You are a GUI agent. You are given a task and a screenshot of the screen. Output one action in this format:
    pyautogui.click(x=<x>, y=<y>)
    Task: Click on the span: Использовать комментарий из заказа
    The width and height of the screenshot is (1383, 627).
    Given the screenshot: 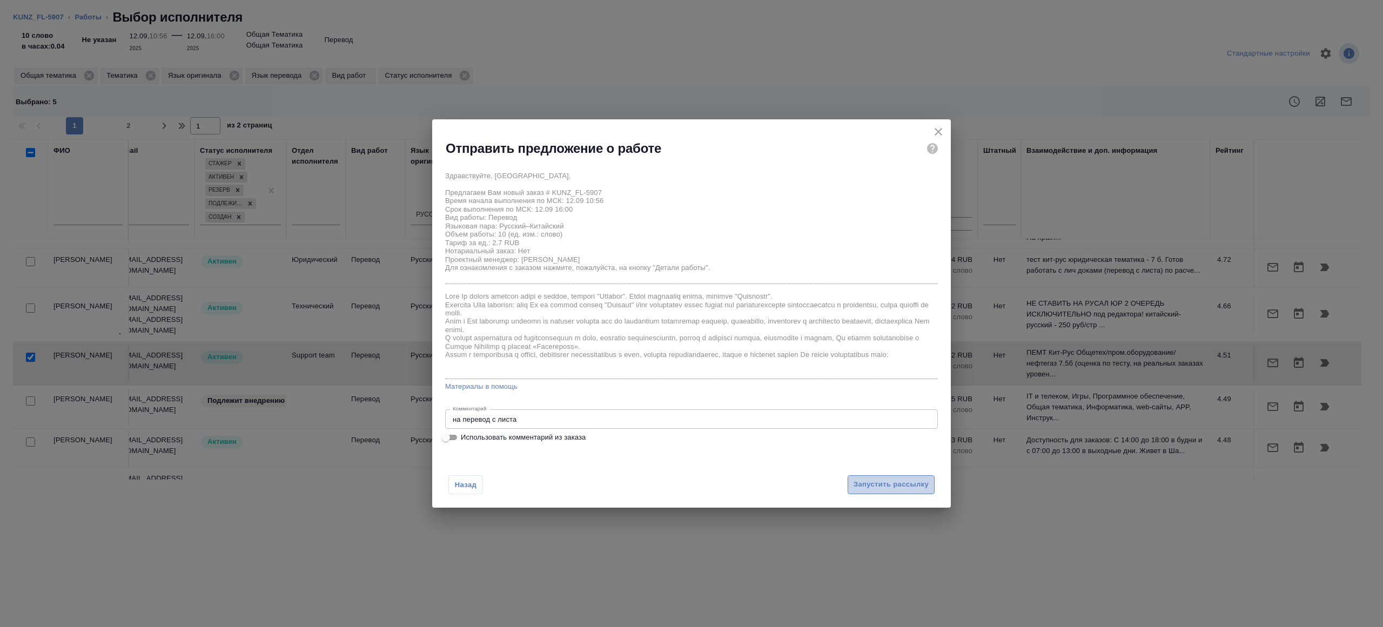 What is the action you would take?
    pyautogui.click(x=523, y=438)
    